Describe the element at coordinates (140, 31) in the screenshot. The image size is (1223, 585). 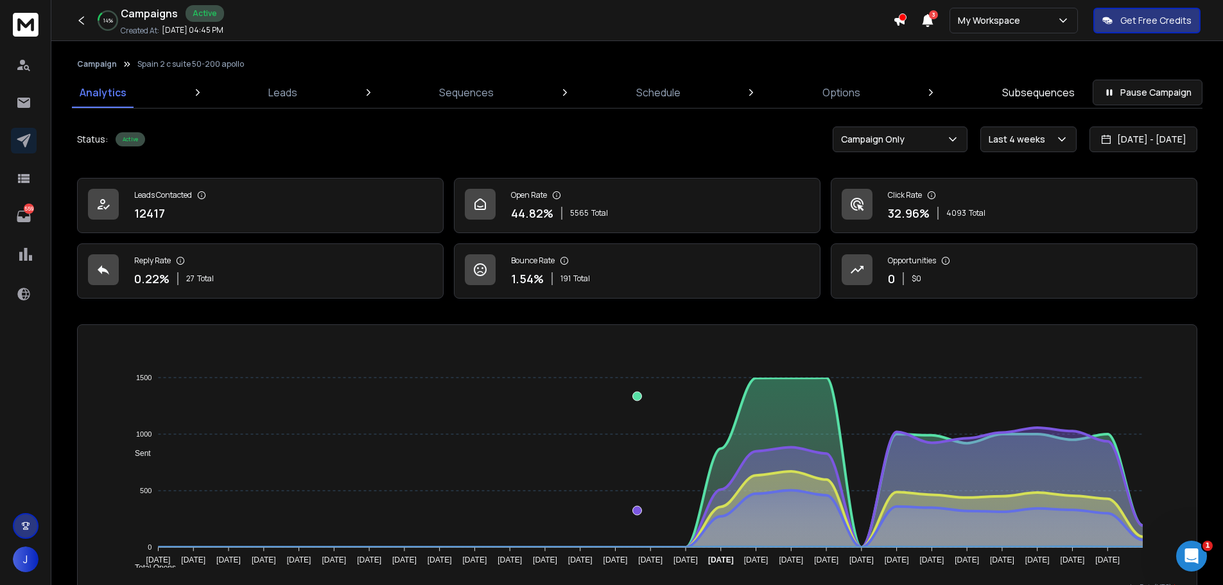
I see `p: Created At:` at that location.